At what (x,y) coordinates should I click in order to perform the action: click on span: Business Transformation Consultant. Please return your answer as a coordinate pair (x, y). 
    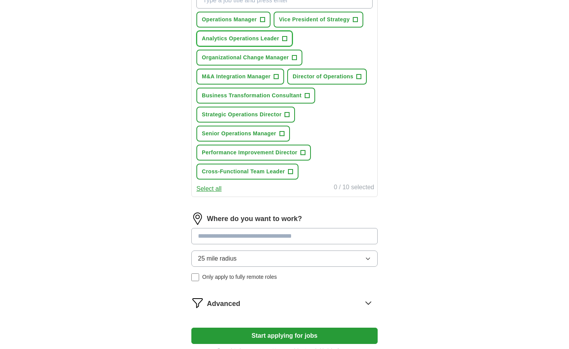
    Looking at the image, I should click on (252, 96).